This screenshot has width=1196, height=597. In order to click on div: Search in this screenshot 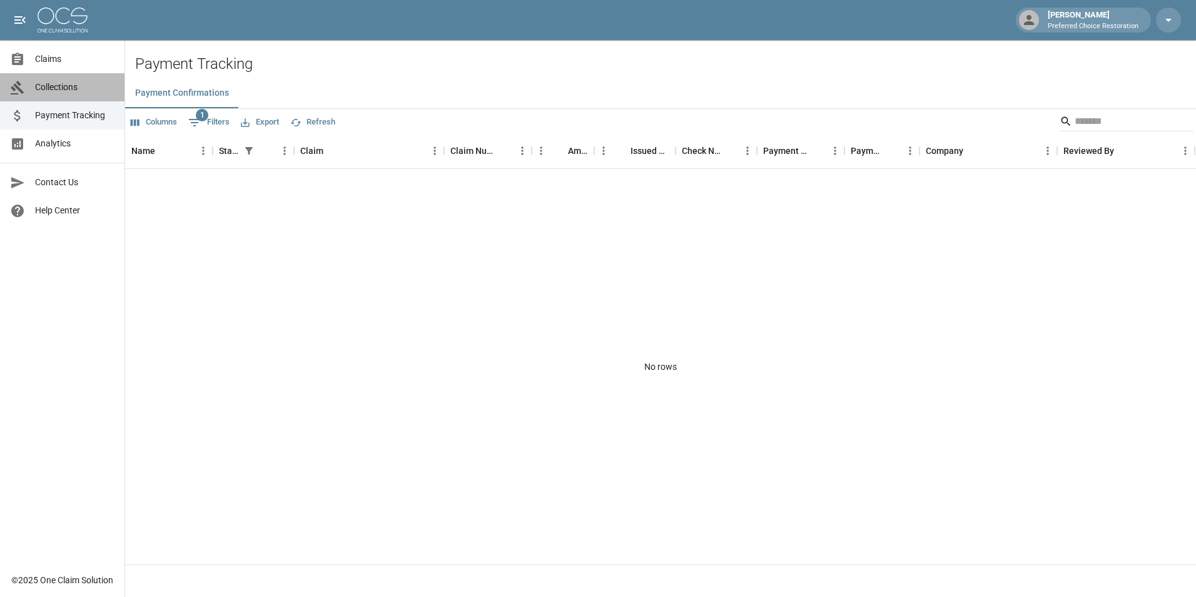, I will do `click(1127, 123)`.